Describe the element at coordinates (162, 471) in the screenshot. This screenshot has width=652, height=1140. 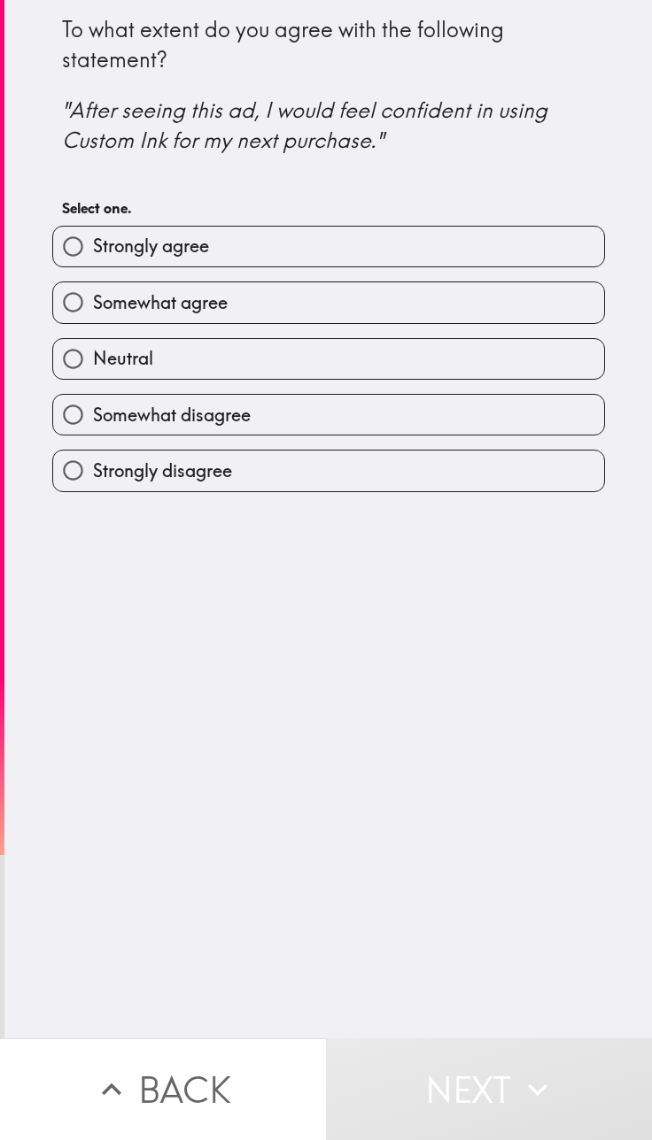
I see `span: Strongly disagree` at that location.